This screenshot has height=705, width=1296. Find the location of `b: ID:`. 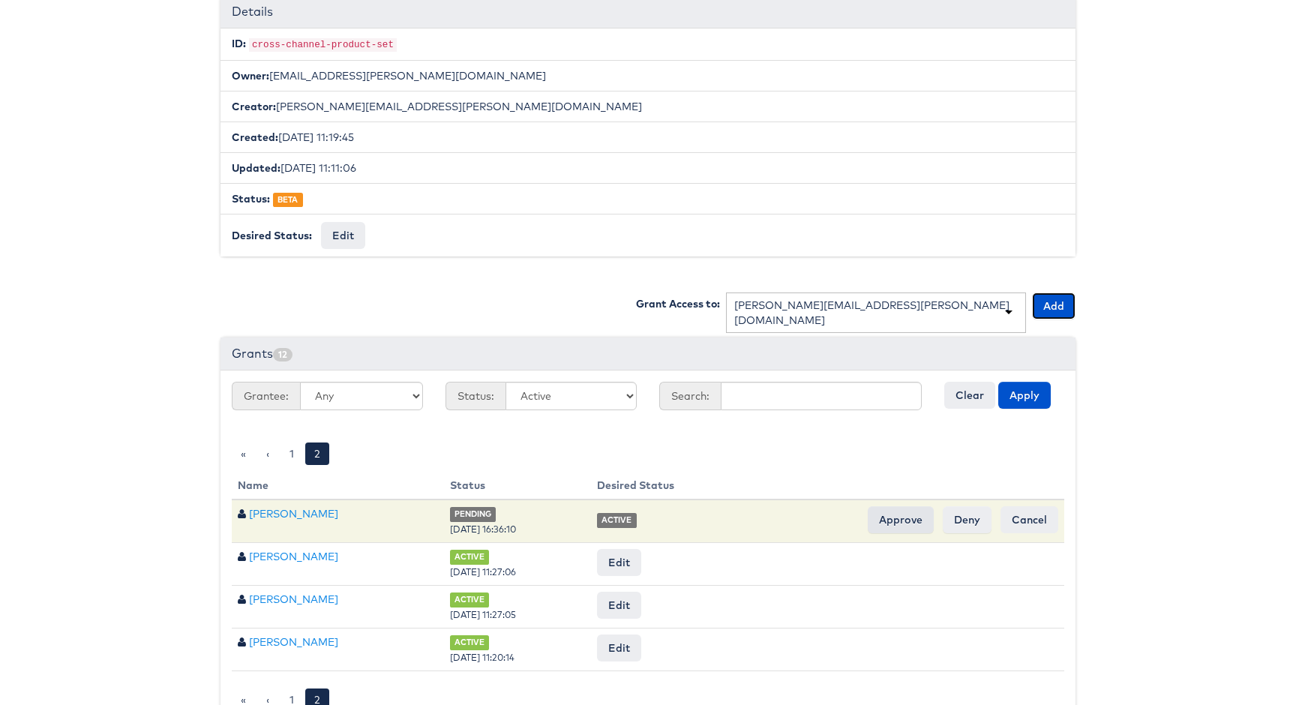

b: ID: is located at coordinates (238, 43).